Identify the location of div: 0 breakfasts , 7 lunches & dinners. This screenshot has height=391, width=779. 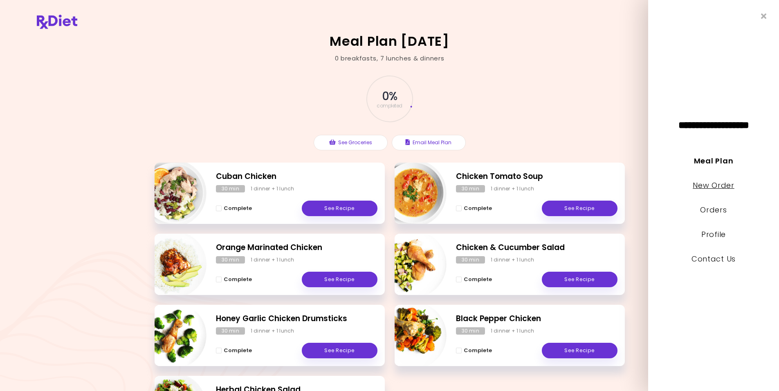
(390, 58).